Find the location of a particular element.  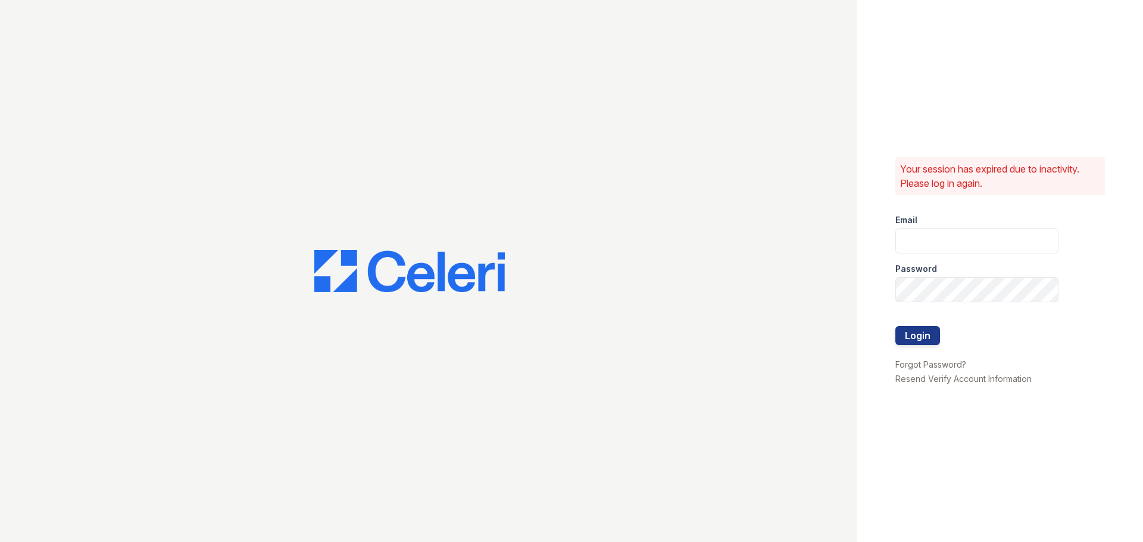

p: Your session has expired due to inactivity. Please log in again. is located at coordinates (1000, 176).